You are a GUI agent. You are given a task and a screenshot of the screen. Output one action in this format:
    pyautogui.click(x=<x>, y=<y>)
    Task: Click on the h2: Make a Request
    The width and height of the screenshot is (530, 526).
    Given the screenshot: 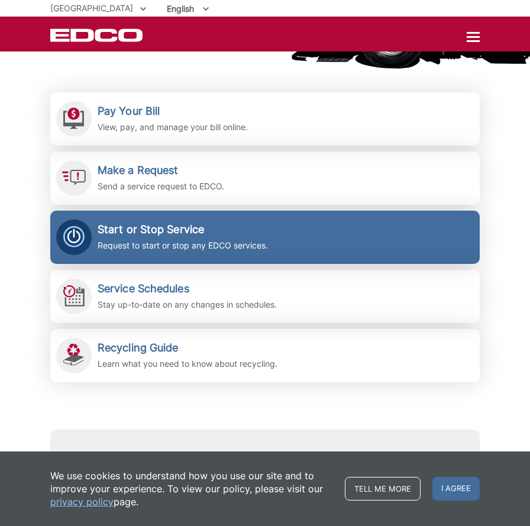 What is the action you would take?
    pyautogui.click(x=161, y=170)
    